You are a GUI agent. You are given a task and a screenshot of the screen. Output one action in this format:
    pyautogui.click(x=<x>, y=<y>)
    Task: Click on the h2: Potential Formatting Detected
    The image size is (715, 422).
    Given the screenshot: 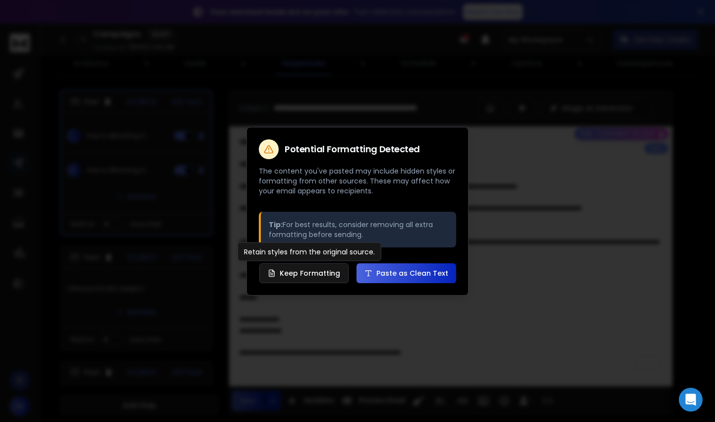 What is the action you would take?
    pyautogui.click(x=352, y=149)
    